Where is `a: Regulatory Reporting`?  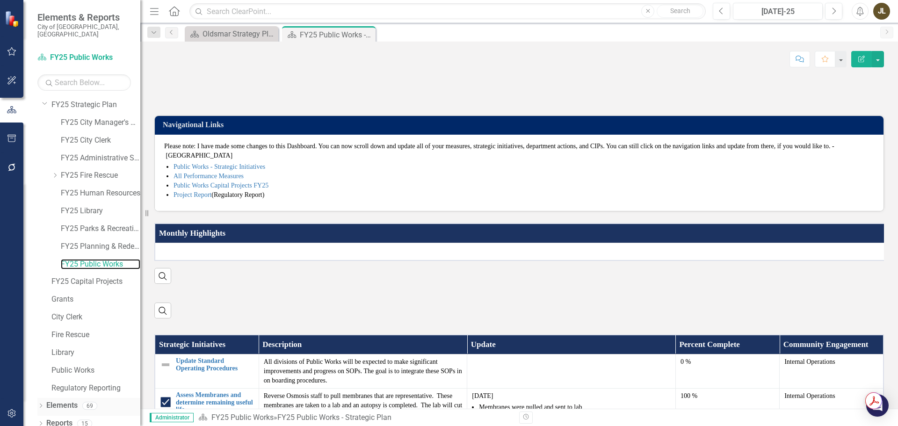
a: Regulatory Reporting is located at coordinates (96, 388).